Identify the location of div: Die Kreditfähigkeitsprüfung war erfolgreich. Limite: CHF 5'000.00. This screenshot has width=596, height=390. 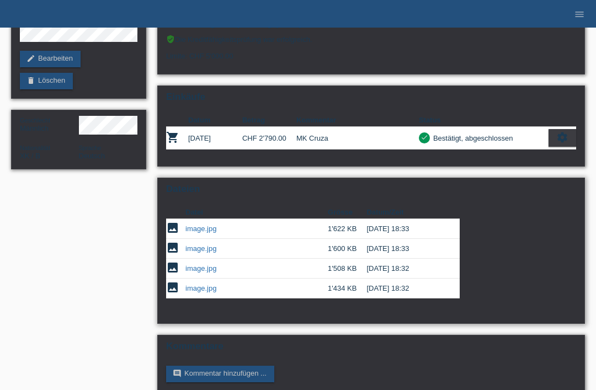
(371, 51).